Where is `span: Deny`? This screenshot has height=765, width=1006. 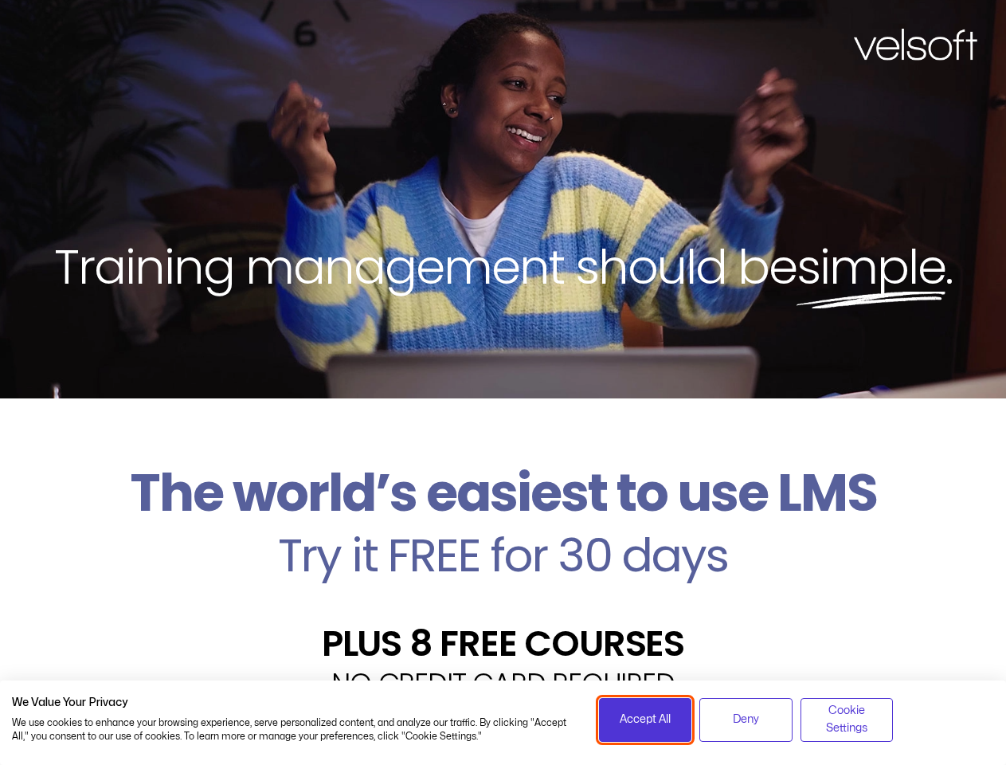 span: Deny is located at coordinates (746, 719).